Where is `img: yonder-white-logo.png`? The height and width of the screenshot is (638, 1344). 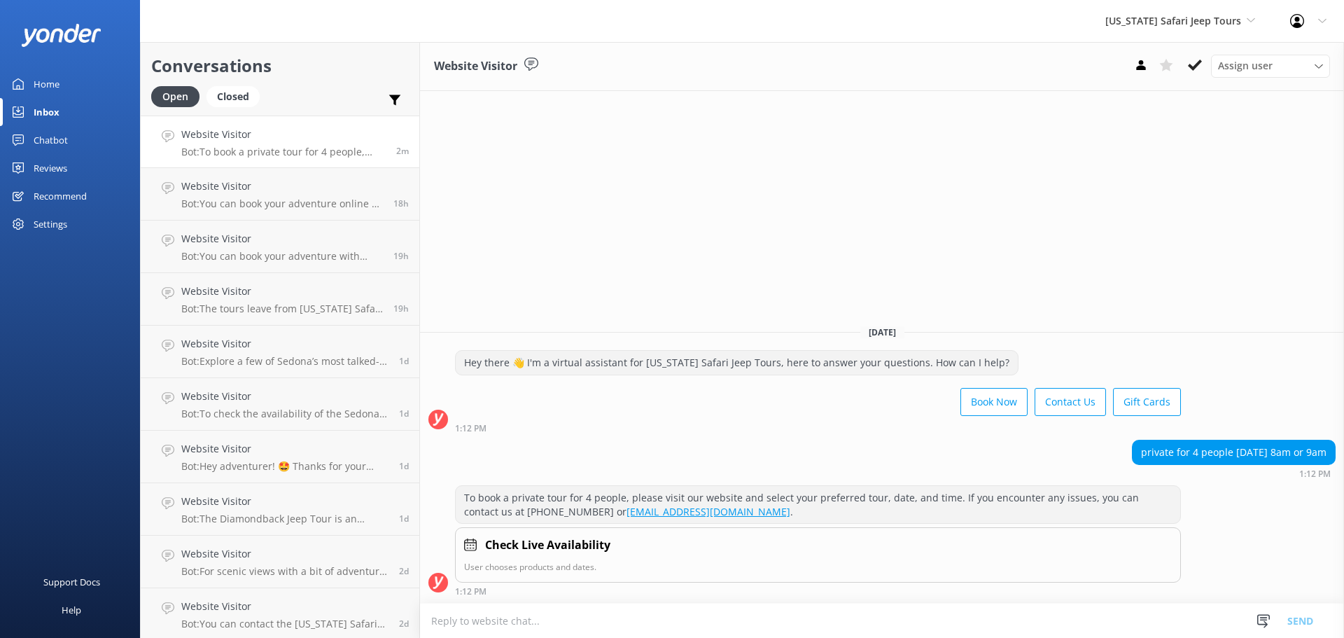
img: yonder-white-logo.png is located at coordinates (61, 35).